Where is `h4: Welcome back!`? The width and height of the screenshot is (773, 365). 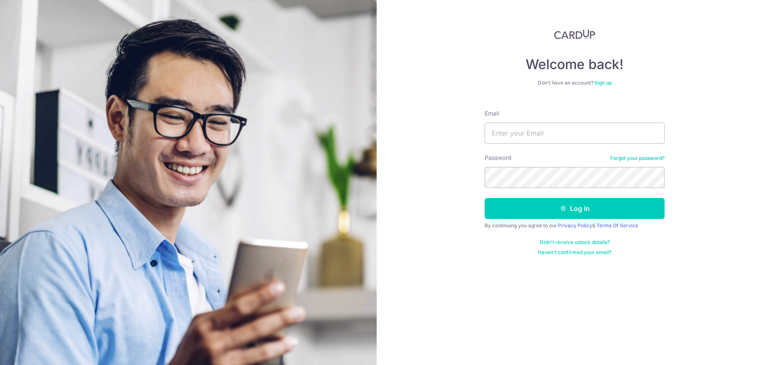
h4: Welcome back! is located at coordinates (575, 64).